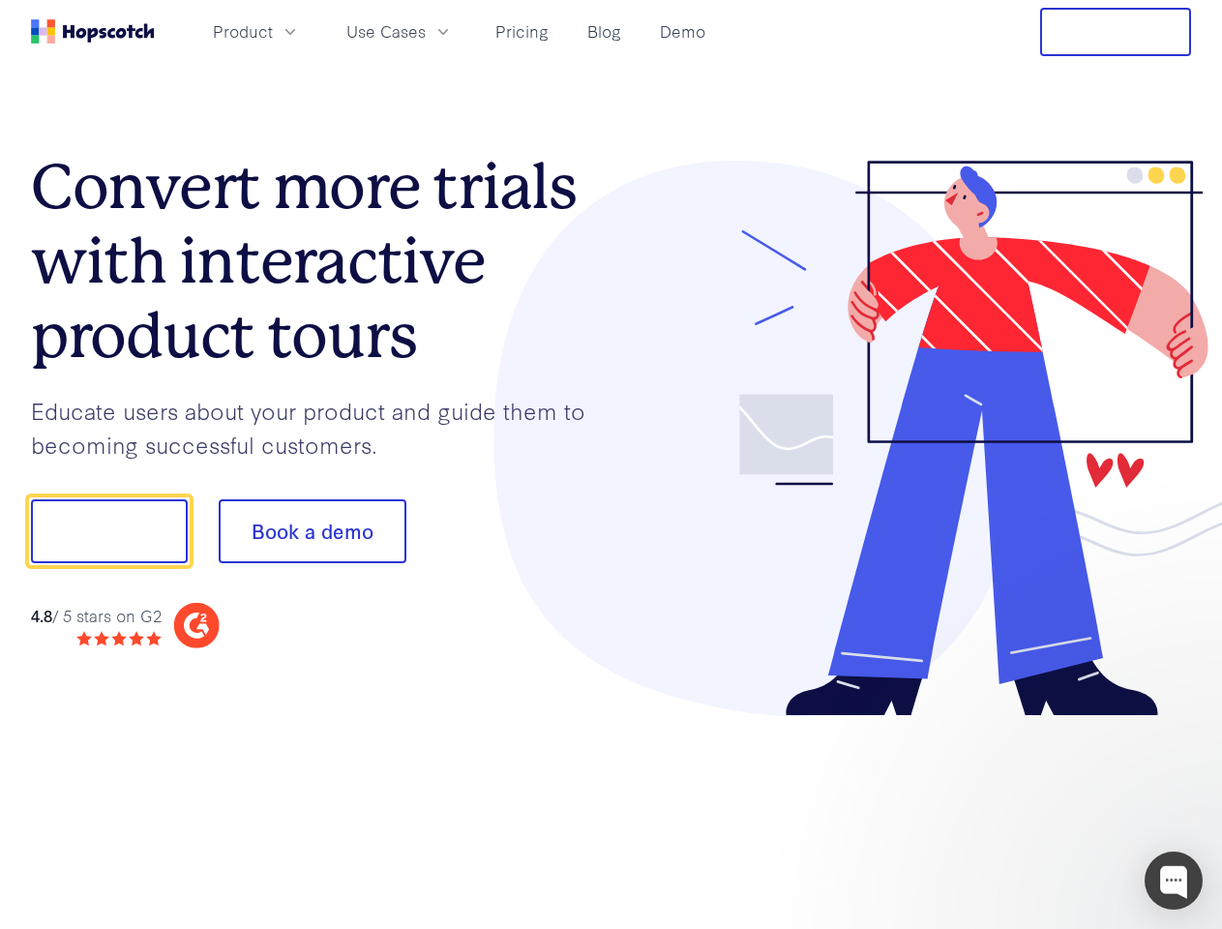 This screenshot has width=1222, height=929. Describe the element at coordinates (400, 31) in the screenshot. I see `button: Use Cases` at that location.